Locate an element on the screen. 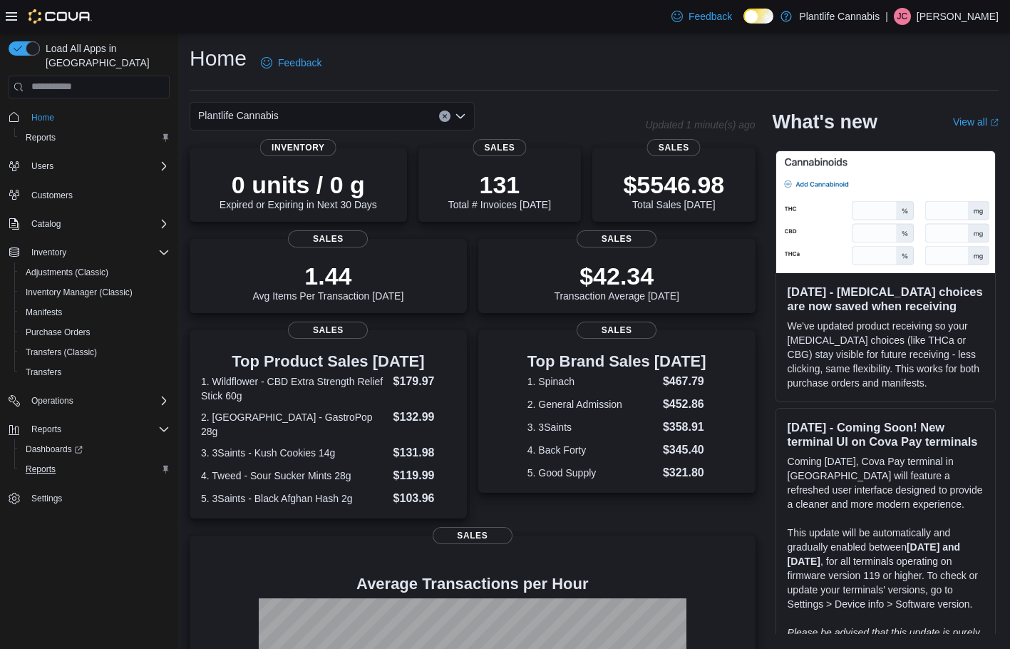  a: Manifests is located at coordinates (44, 312).